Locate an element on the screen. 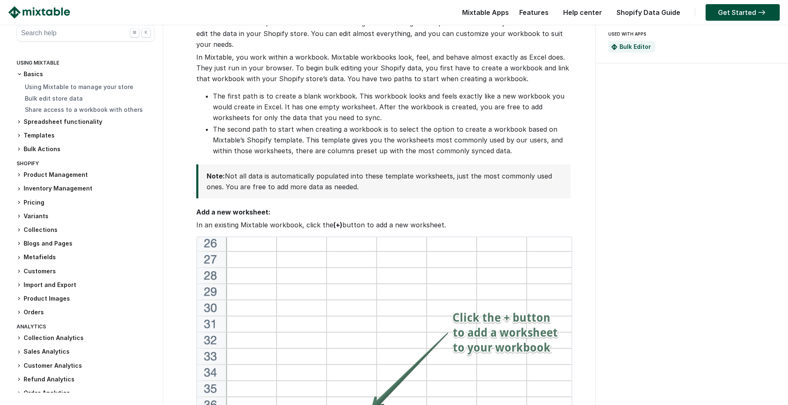  h3: Blogs and Pages is located at coordinates (85, 244).